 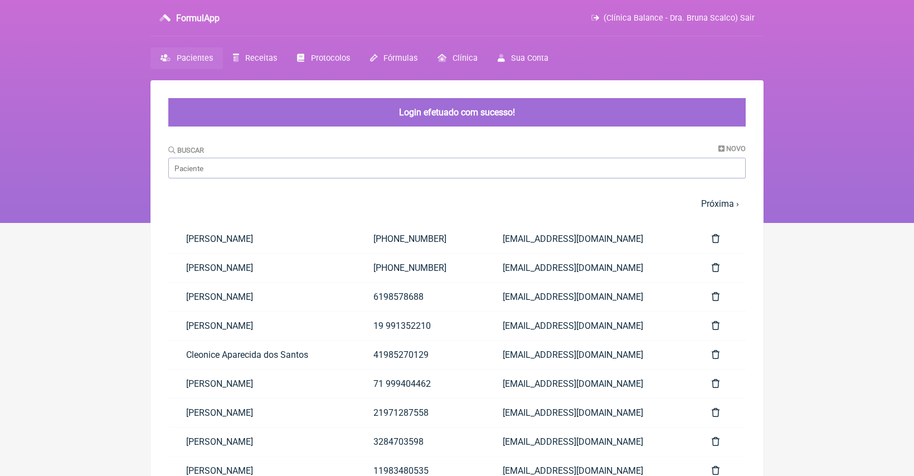 What do you see at coordinates (720, 203) in the screenshot?
I see `a: Próxima ›` at bounding box center [720, 203].